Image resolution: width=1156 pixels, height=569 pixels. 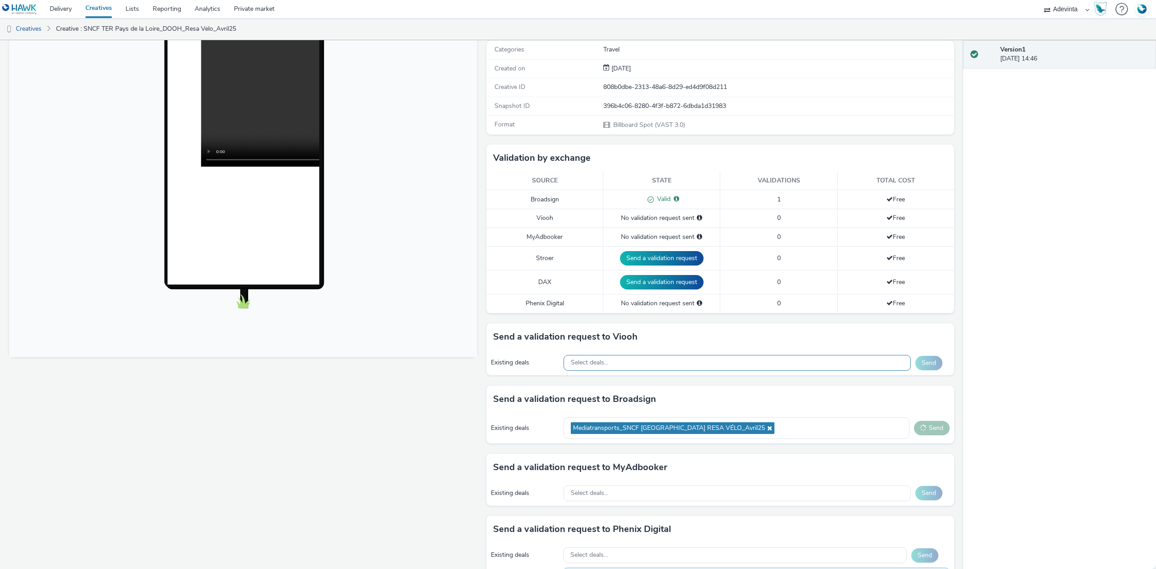 I want to click on td: DAX, so click(x=544, y=282).